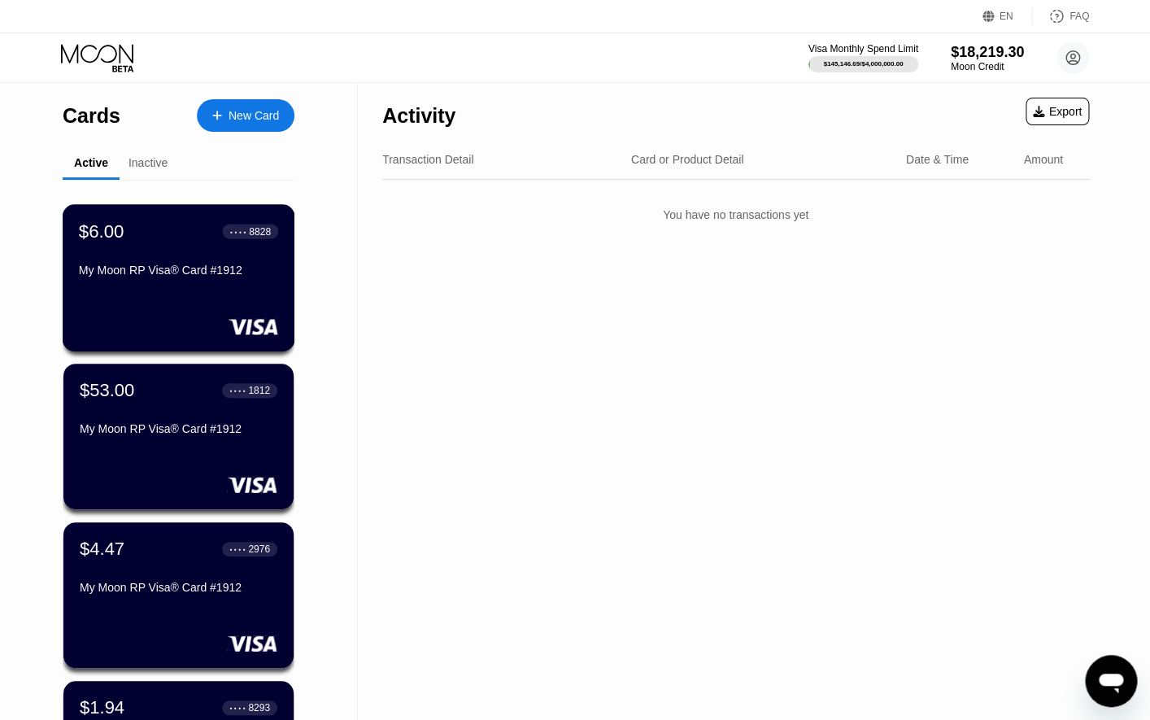  I want to click on div: Visa Monthly Spend Limit, so click(863, 49).